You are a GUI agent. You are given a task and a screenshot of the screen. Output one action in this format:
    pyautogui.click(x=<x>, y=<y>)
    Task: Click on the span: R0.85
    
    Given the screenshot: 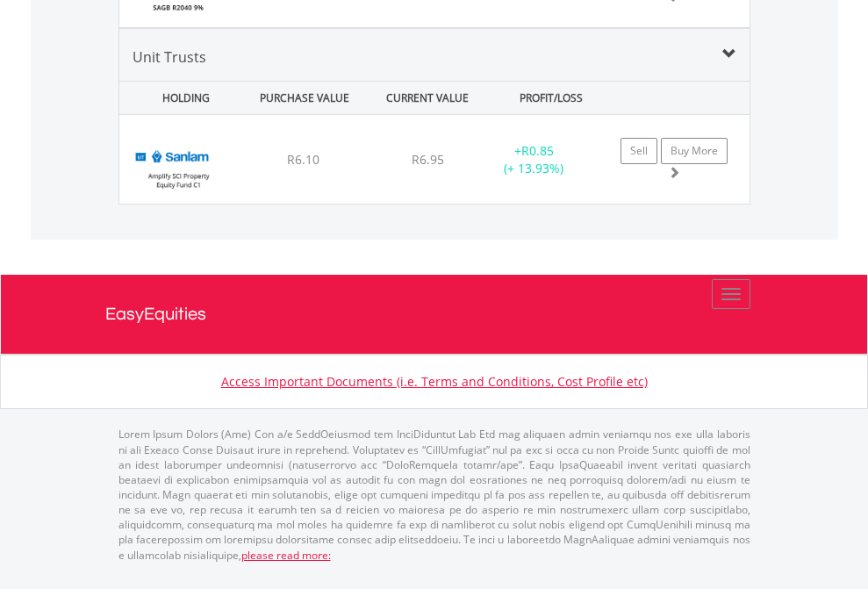 What is the action you would take?
    pyautogui.click(x=537, y=150)
    